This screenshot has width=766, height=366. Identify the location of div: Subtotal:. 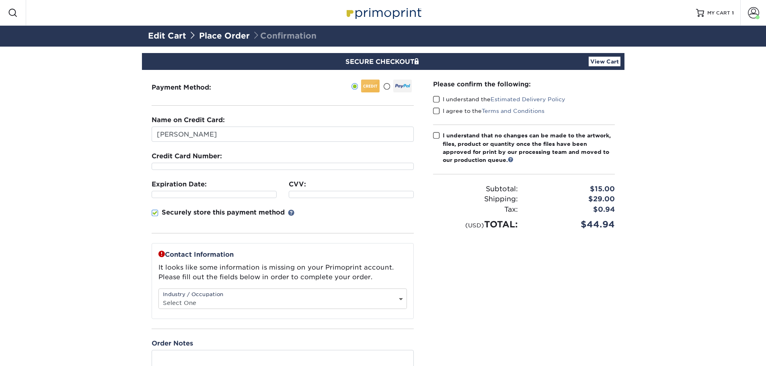
(475, 189).